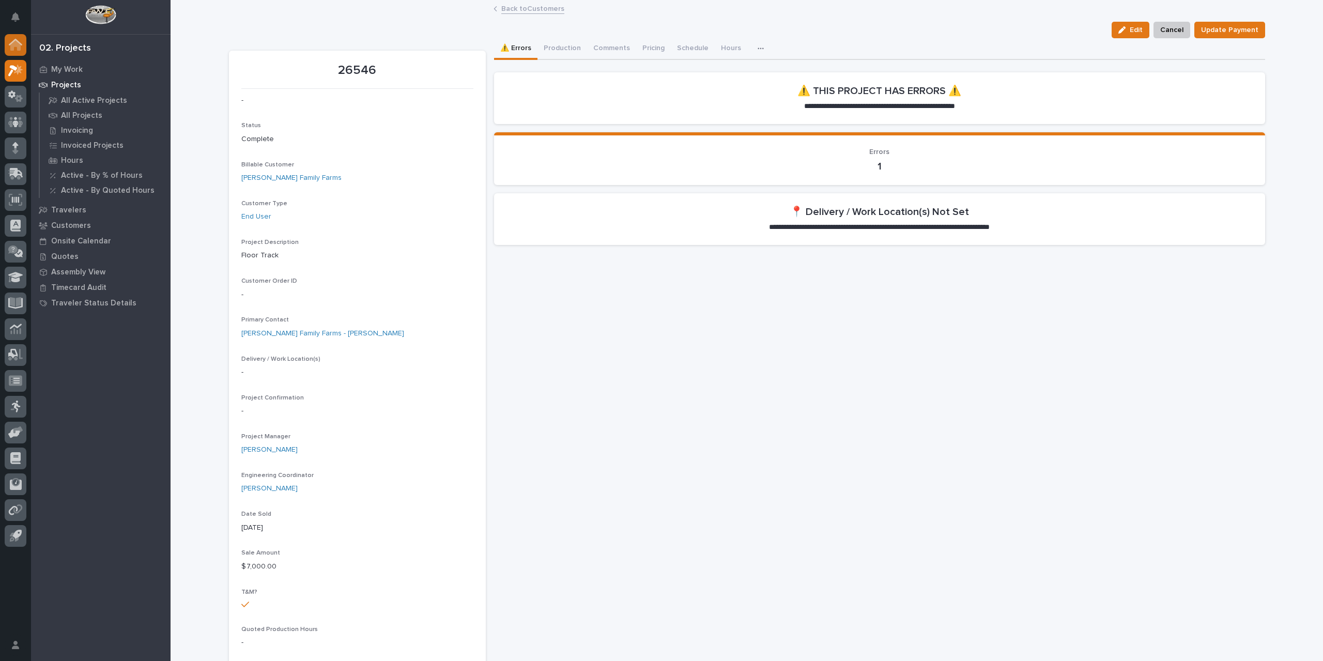 This screenshot has height=661, width=1323. Describe the element at coordinates (269, 281) in the screenshot. I see `span: Customer Order ID` at that location.